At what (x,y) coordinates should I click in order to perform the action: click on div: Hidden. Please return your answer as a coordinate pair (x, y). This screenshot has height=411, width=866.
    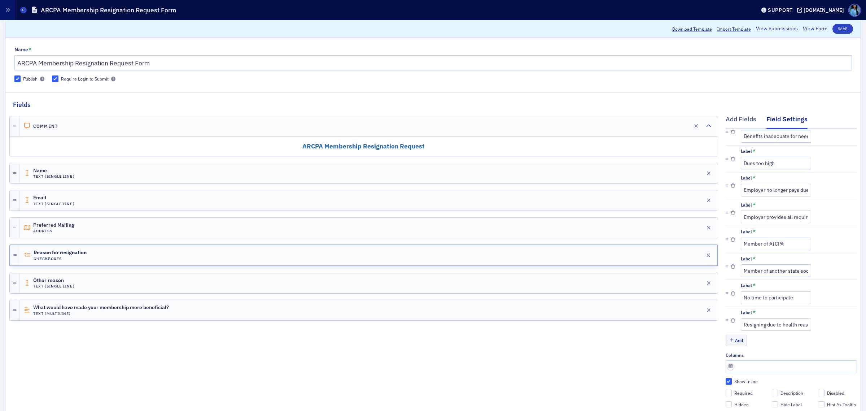
    Looking at the image, I should click on (742, 404).